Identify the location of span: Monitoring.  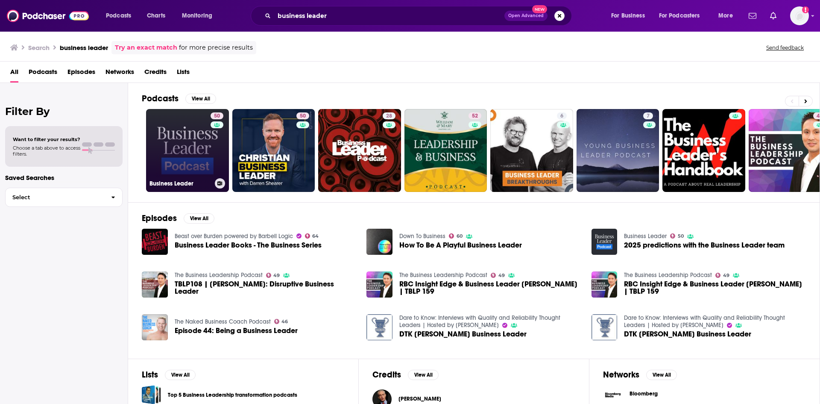
(197, 16).